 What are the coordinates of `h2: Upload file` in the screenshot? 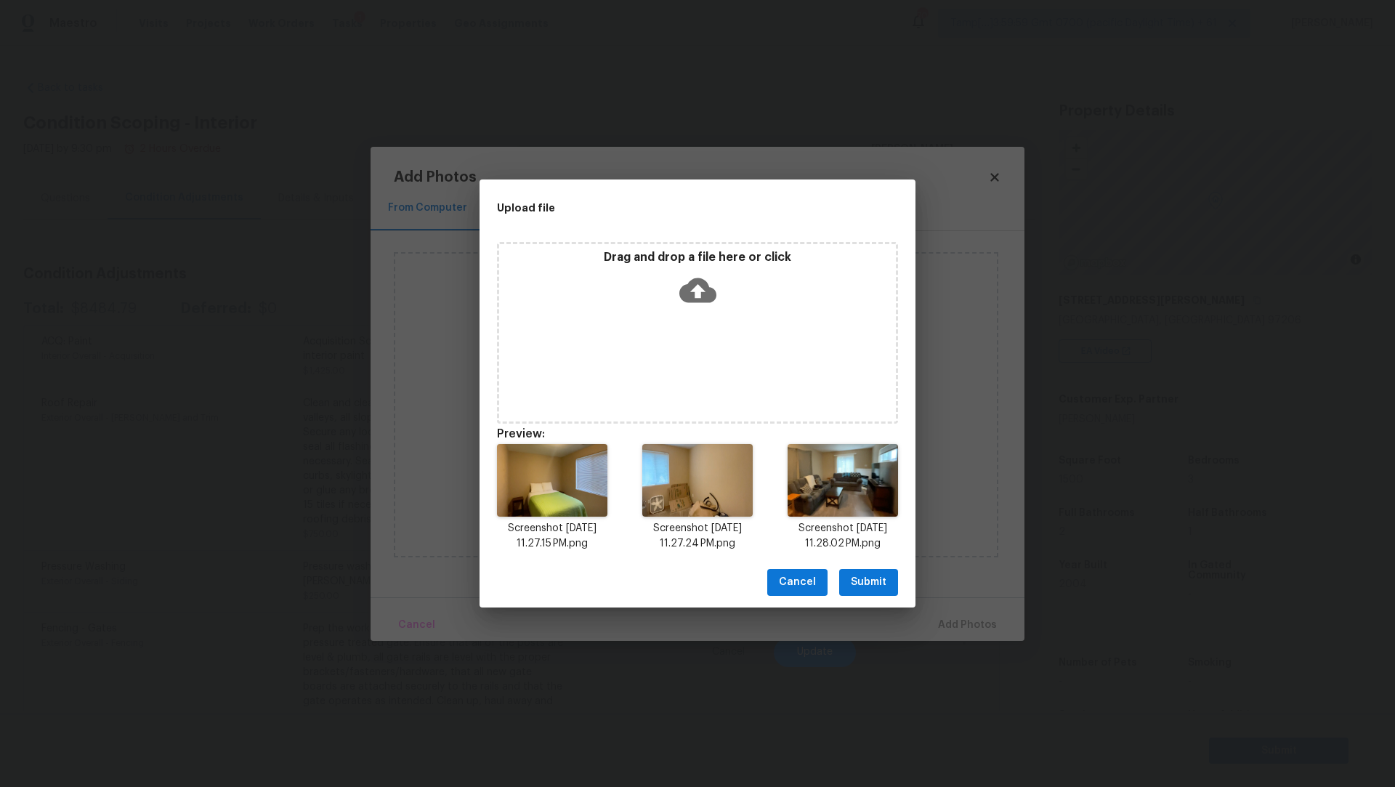 It's located at (665, 208).